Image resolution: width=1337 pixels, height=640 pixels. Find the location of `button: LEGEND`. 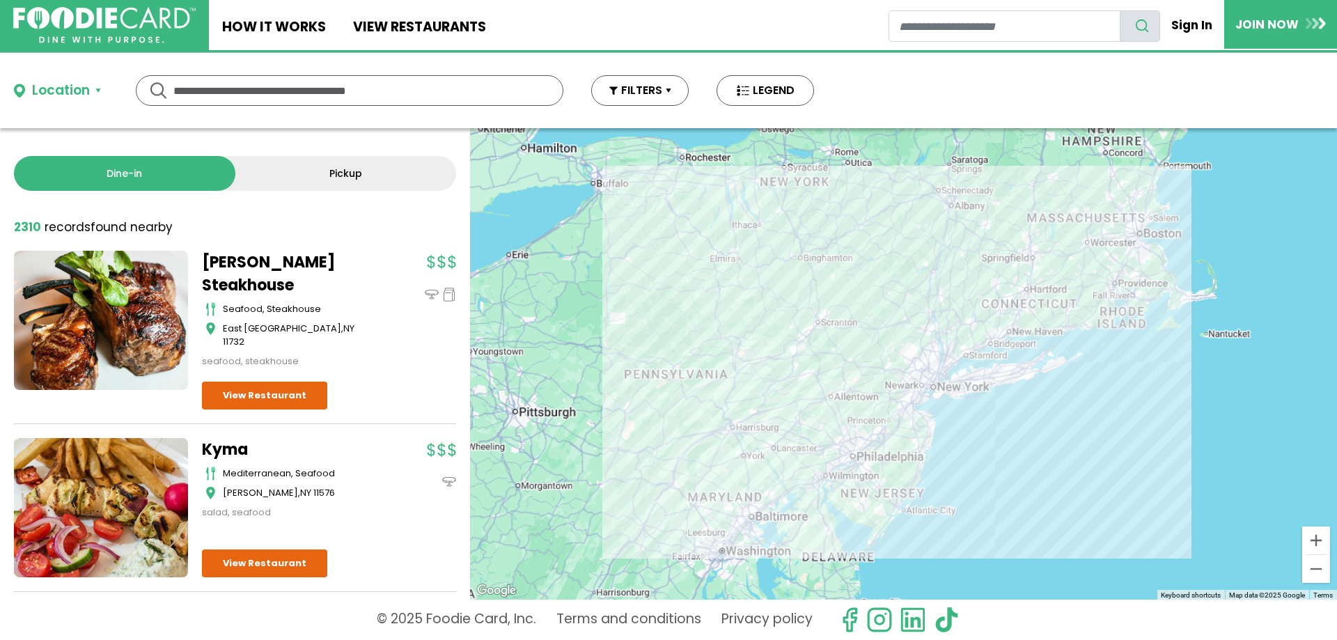

button: LEGEND is located at coordinates (765, 90).